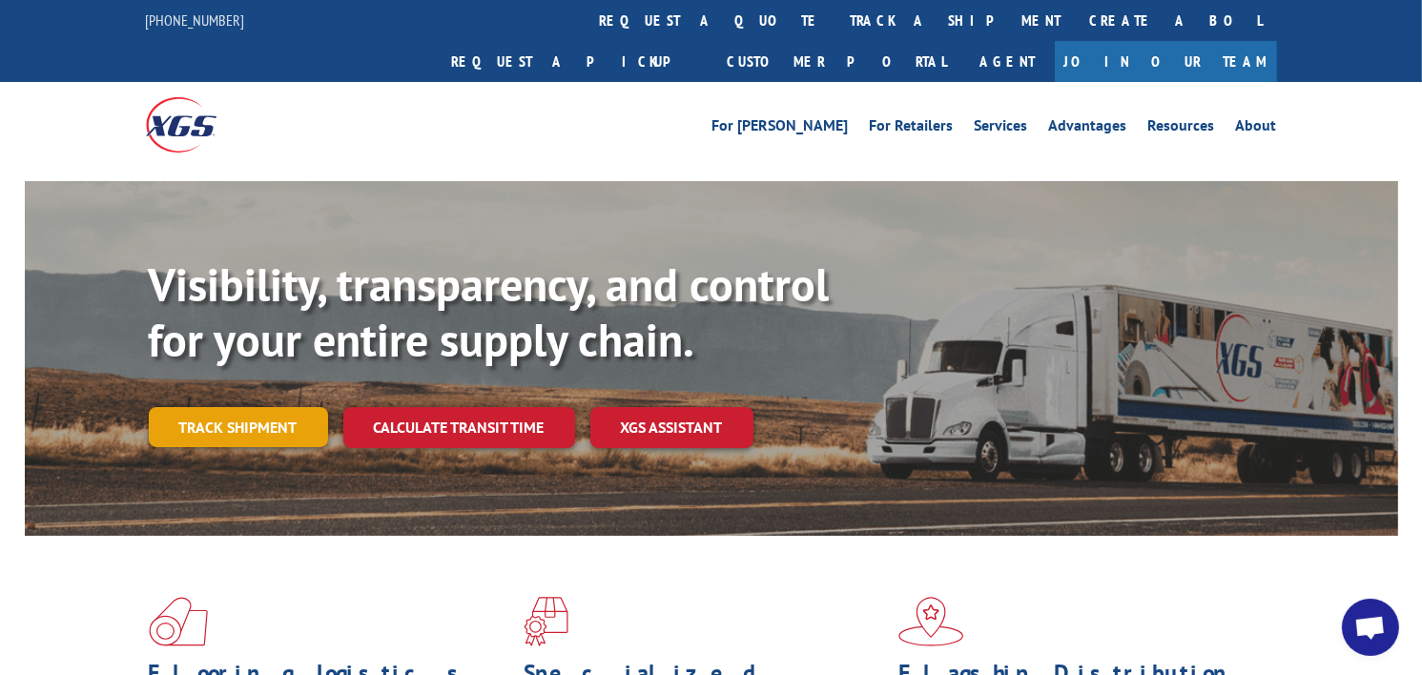 This screenshot has height=675, width=1422. Describe the element at coordinates (459, 427) in the screenshot. I see `a: Calculate transit time` at that location.